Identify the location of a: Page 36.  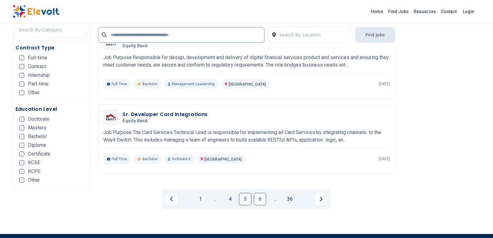
(290, 199).